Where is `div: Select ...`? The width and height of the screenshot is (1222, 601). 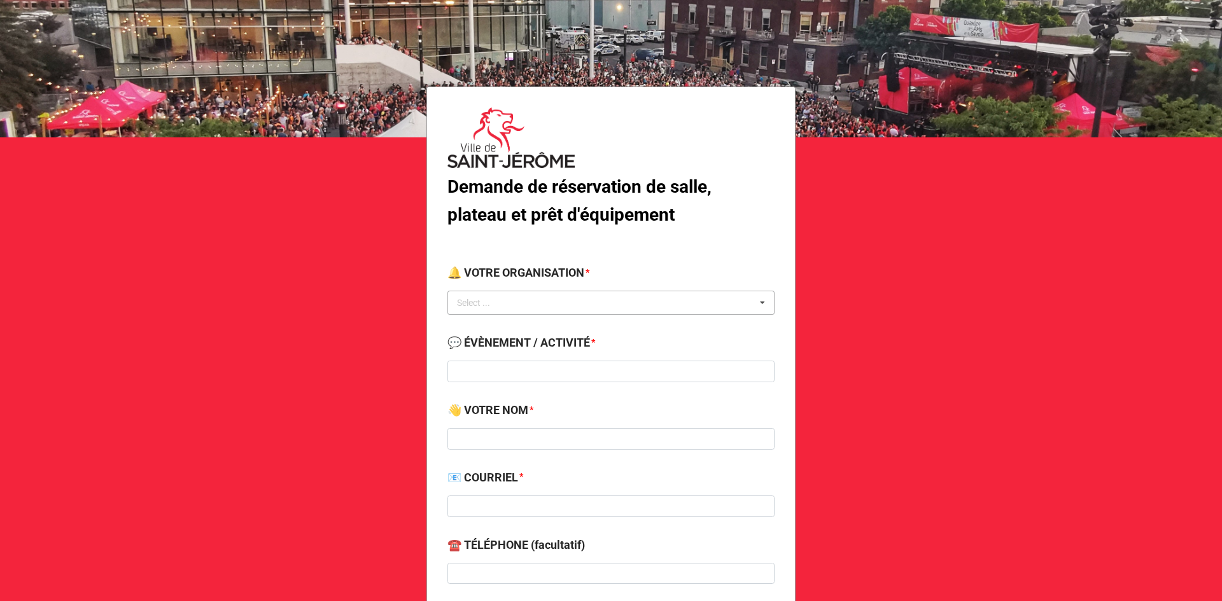
div: Select ... is located at coordinates (481, 303).